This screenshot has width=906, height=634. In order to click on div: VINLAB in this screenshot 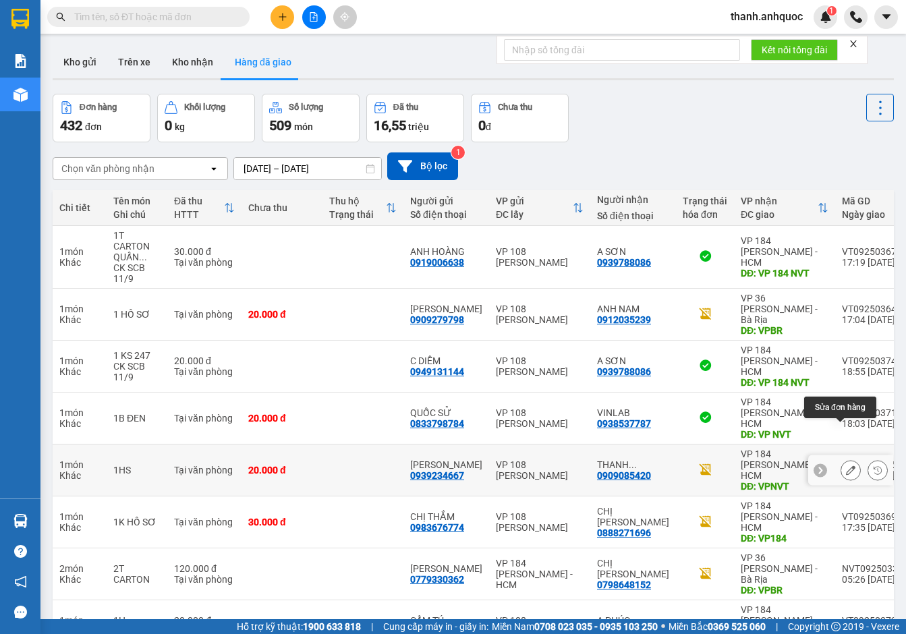, I will do `click(633, 413)`.